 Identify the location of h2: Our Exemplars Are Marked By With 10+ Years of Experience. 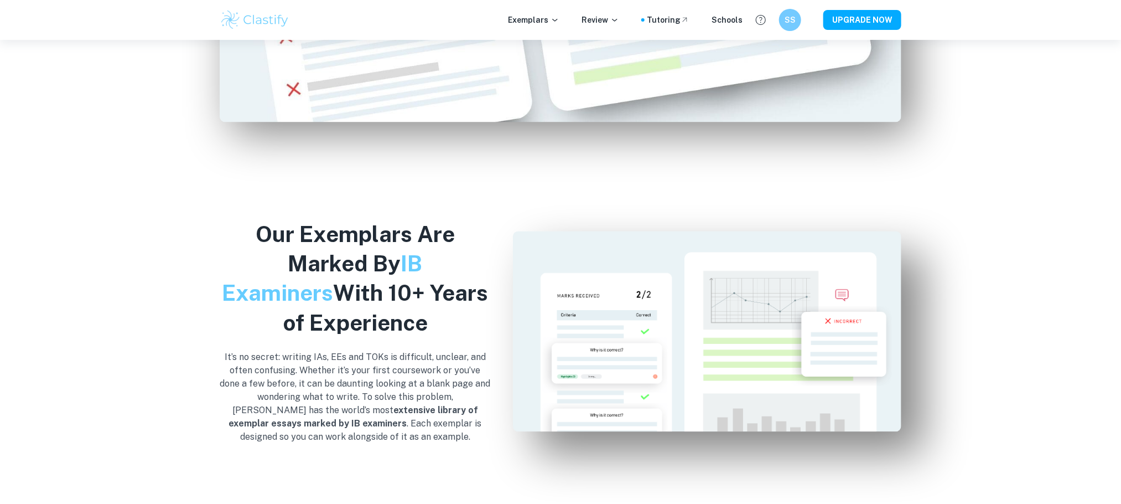
(355, 278).